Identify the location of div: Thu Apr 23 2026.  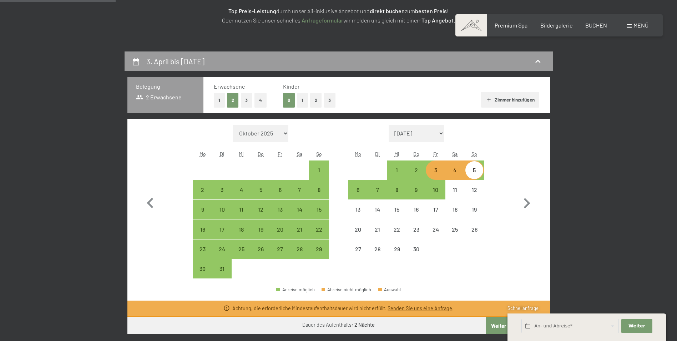
(416, 229).